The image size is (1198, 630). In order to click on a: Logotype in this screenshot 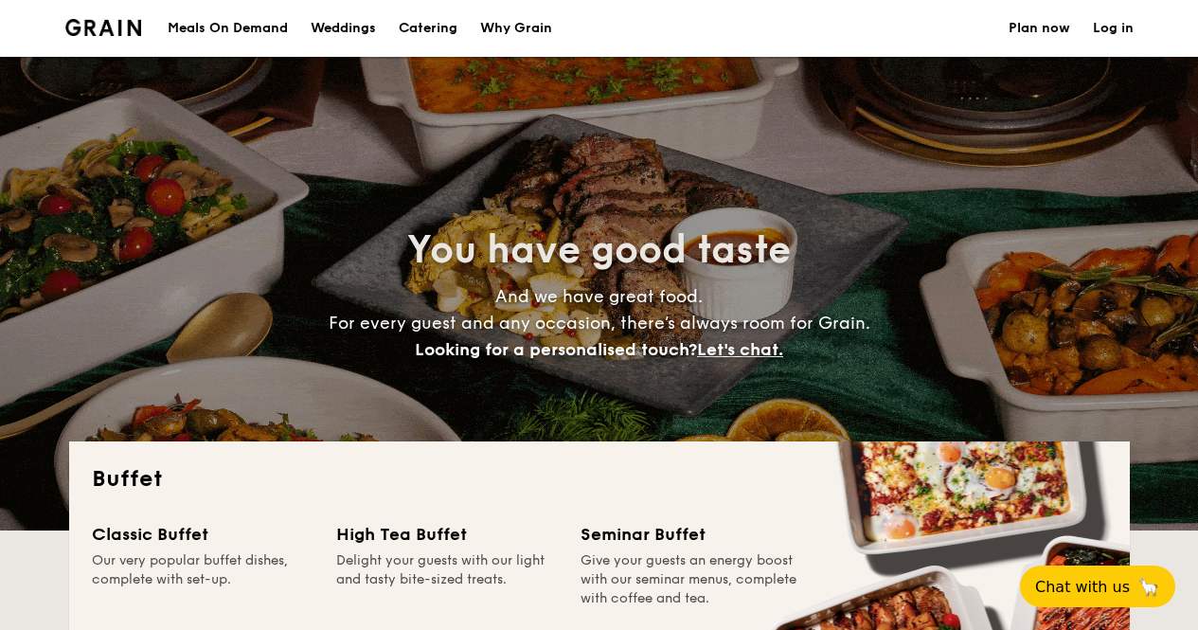, I will do `click(103, 27)`.